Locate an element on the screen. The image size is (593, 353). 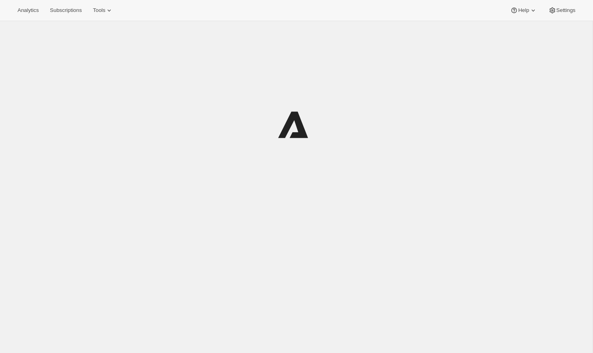
button: Subscriptions is located at coordinates (66, 10).